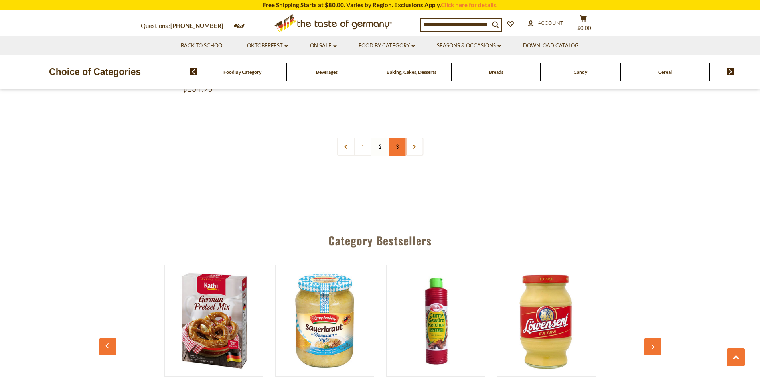 This screenshot has height=377, width=760. Describe the element at coordinates (411, 72) in the screenshot. I see `span: Baking, Cakes, Desserts` at that location.